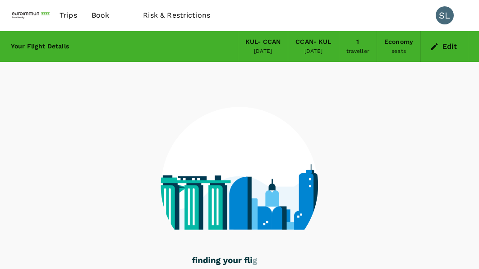 The image size is (479, 269). What do you see at coordinates (177, 15) in the screenshot?
I see `span: Risk & Restrictions` at bounding box center [177, 15].